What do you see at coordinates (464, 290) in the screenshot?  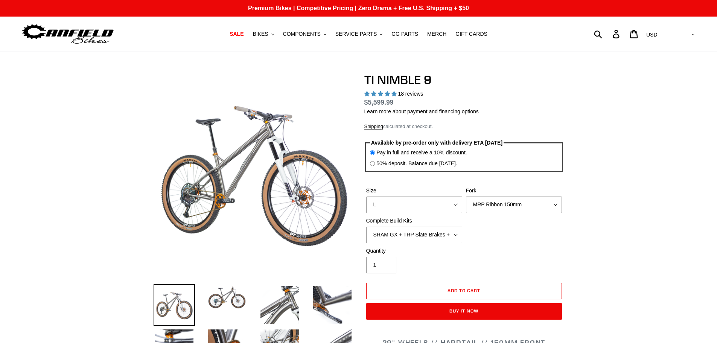 I see `span: Add to cart` at bounding box center [464, 290].